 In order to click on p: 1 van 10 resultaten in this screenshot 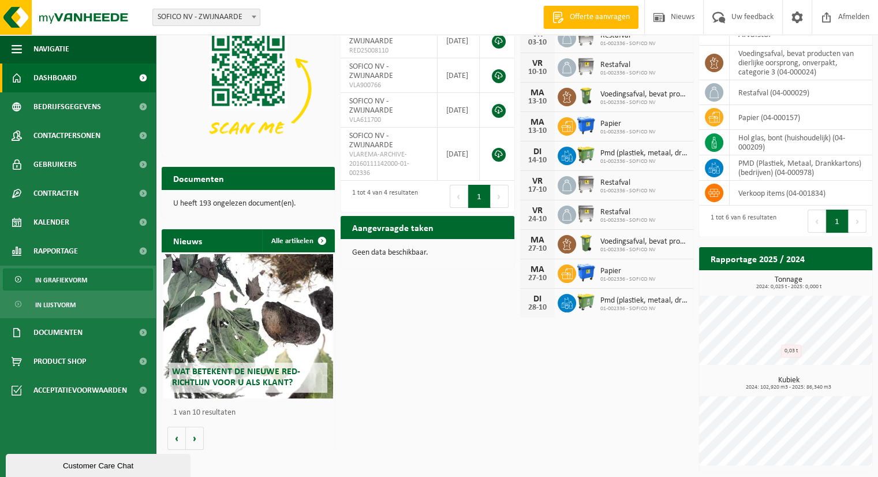, I will do `click(251, 413)`.